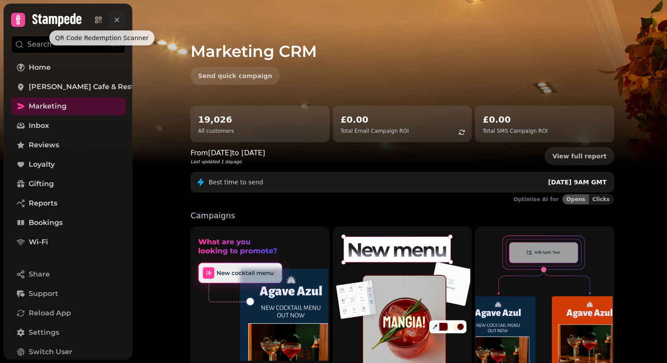 This screenshot has width=667, height=363. I want to click on span: Share, so click(39, 274).